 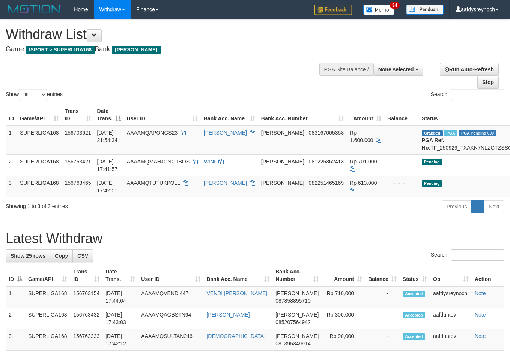 What do you see at coordinates (494, 207) in the screenshot?
I see `a: Next` at bounding box center [494, 207].